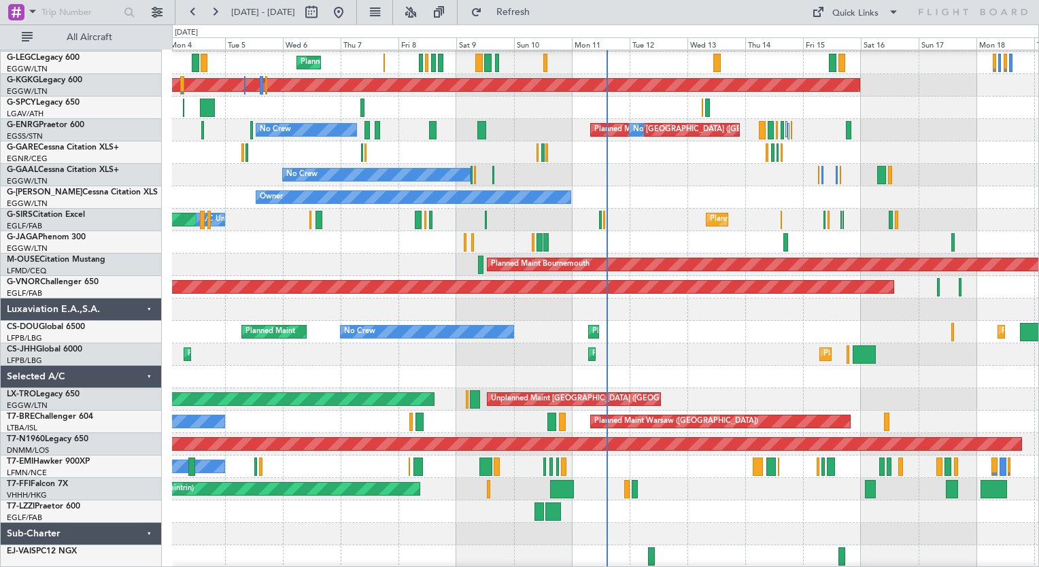  Describe the element at coordinates (27, 271) in the screenshot. I see `a: LFMD/CEQ` at that location.